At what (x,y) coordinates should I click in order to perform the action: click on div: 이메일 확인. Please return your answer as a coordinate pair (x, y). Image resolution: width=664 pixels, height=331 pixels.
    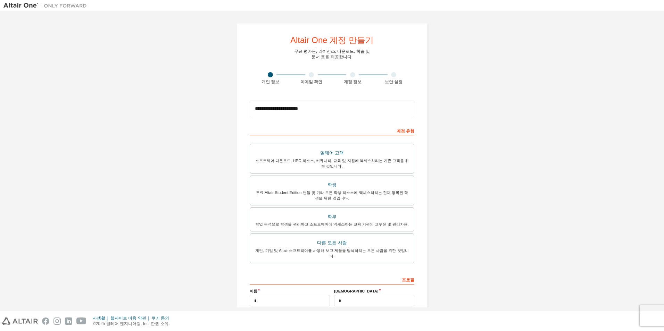
    Looking at the image, I should click on (312, 82).